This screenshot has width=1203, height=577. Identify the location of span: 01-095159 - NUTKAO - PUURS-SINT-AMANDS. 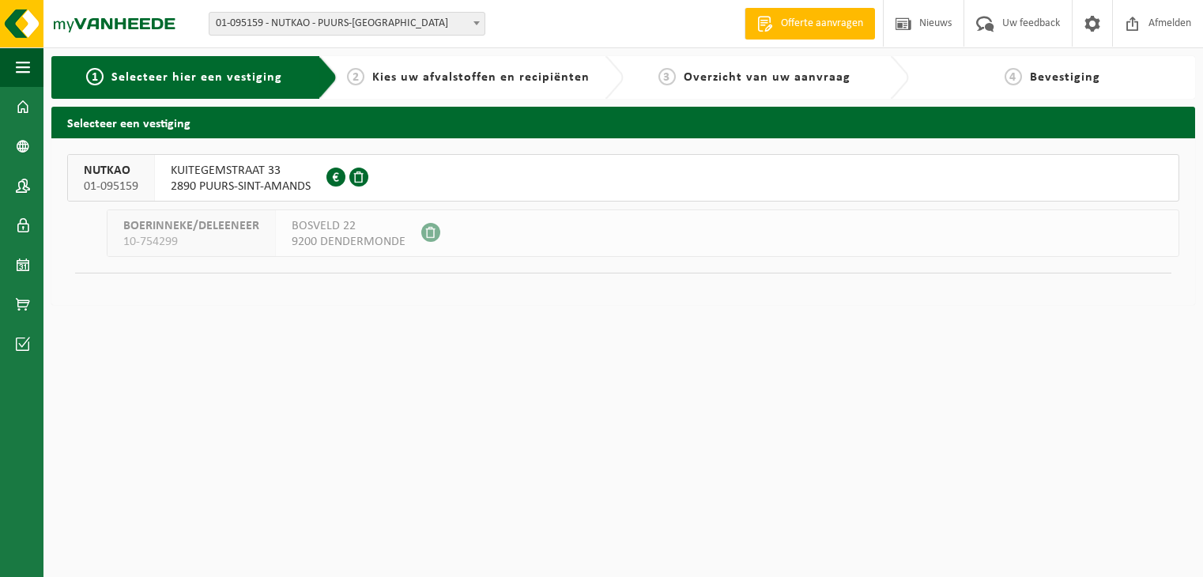
(347, 24).